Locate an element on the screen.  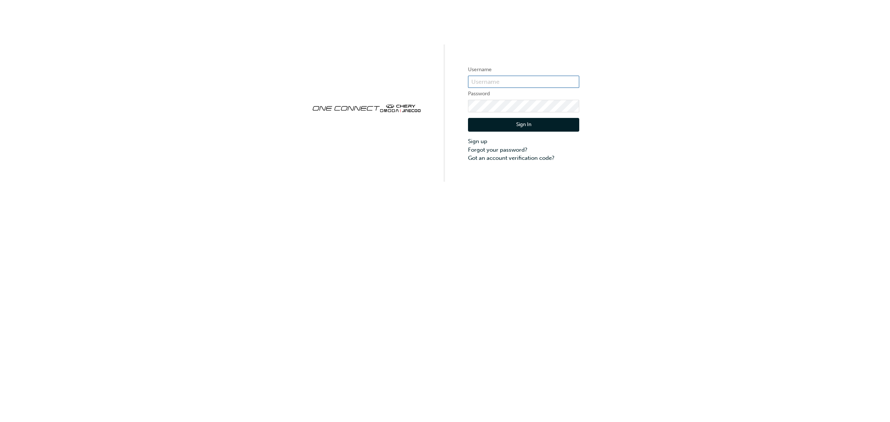
img: oneconnect is located at coordinates (366, 108).